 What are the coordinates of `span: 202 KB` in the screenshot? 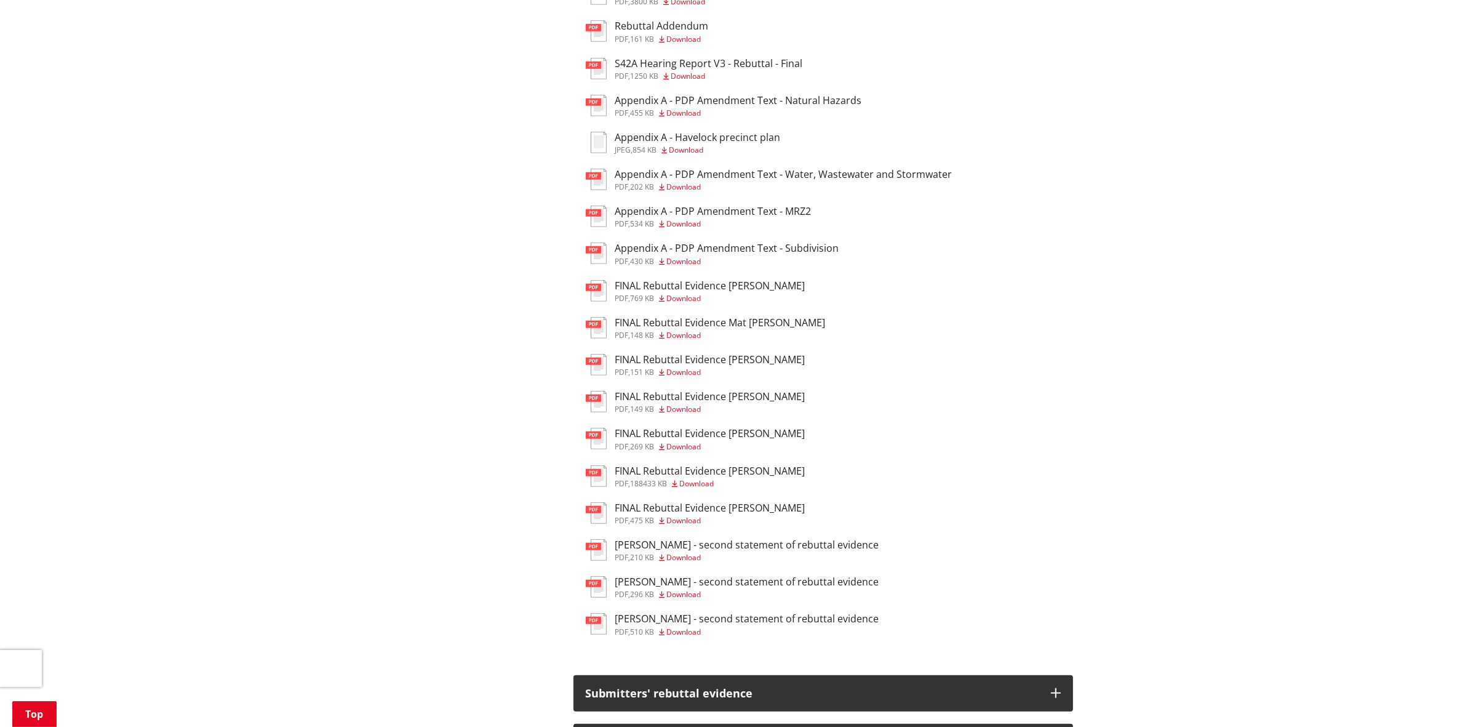 It's located at (642, 186).